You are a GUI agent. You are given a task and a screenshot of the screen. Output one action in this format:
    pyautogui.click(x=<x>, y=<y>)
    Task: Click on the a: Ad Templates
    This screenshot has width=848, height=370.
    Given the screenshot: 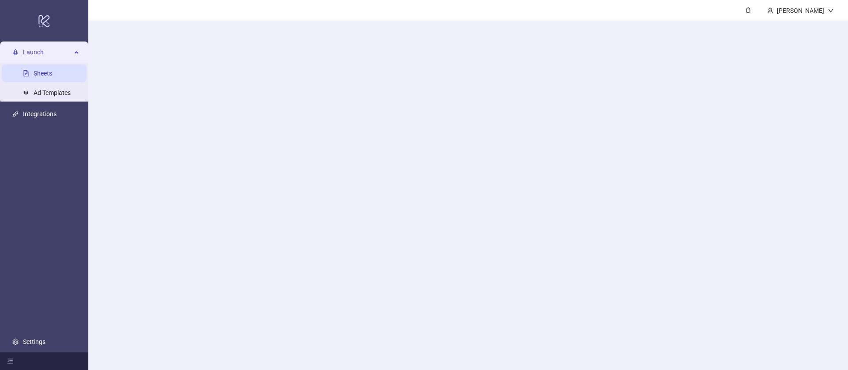 What is the action you would take?
    pyautogui.click(x=52, y=93)
    